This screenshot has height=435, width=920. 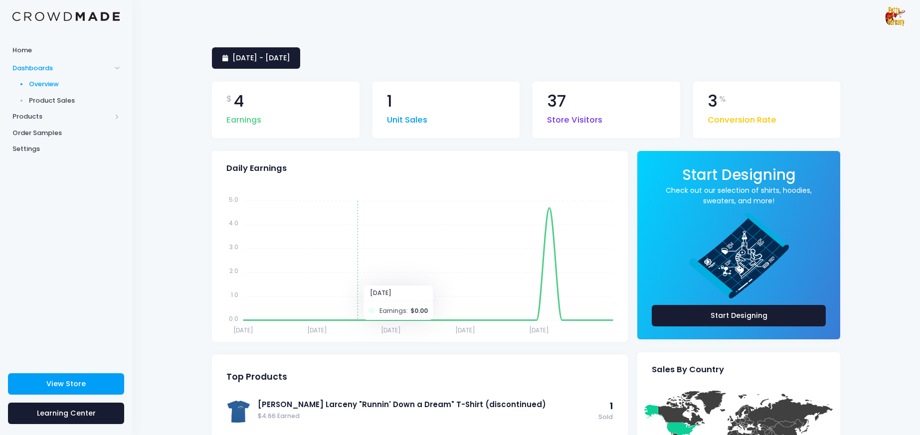 I want to click on tspan: 3.0, so click(x=234, y=247).